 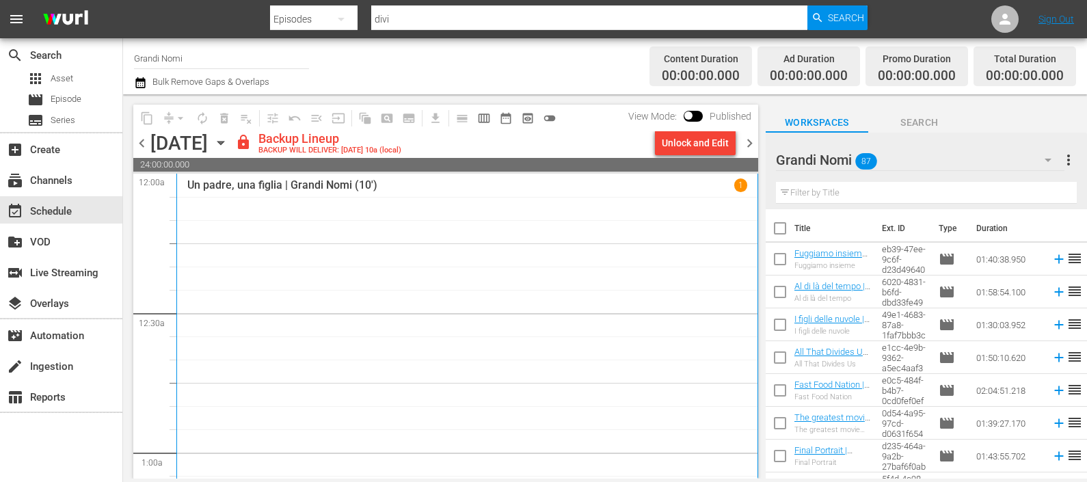 What do you see at coordinates (832, 291) in the screenshot?
I see `a: Al di là del tempo | Grandi Nomi (10')` at bounding box center [832, 291].